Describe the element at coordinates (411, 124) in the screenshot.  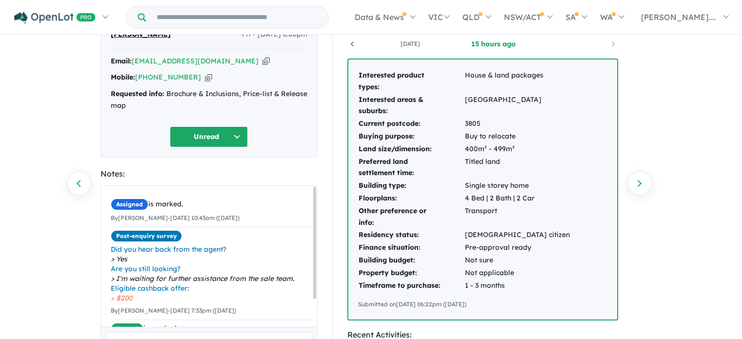
I see `td: Current postcode:` at that location.